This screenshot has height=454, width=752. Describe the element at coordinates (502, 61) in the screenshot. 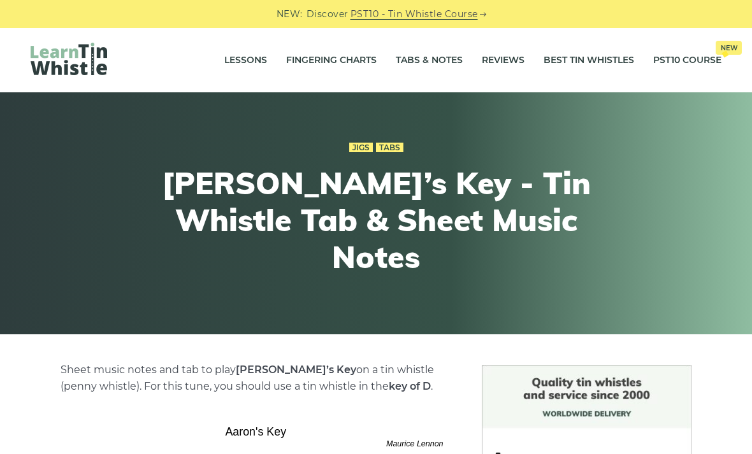

I see `a: Reviews` at that location.